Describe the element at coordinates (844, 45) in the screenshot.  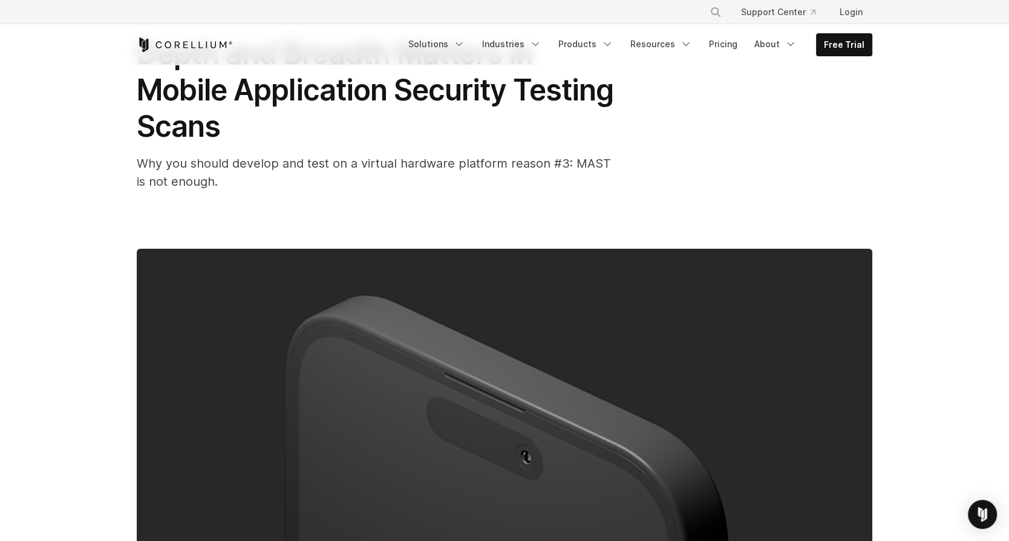
I see `a: Free Trial` at that location.